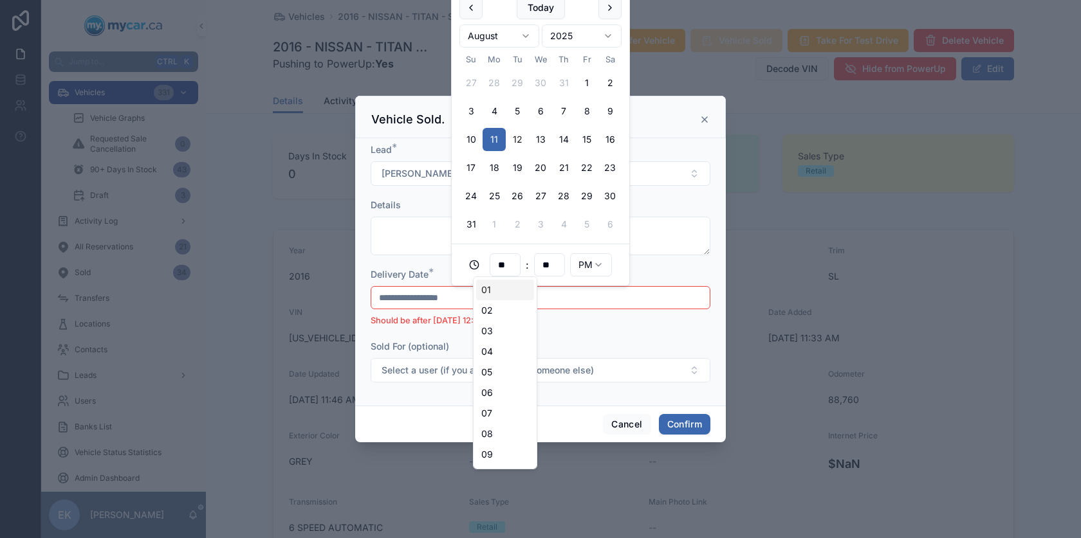 This screenshot has width=1081, height=538. Describe the element at coordinates (494, 196) in the screenshot. I see `button: Monday, August 25th, 2025` at that location.